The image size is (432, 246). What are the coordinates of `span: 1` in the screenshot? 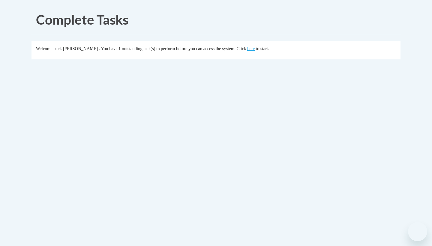 It's located at (119, 49).